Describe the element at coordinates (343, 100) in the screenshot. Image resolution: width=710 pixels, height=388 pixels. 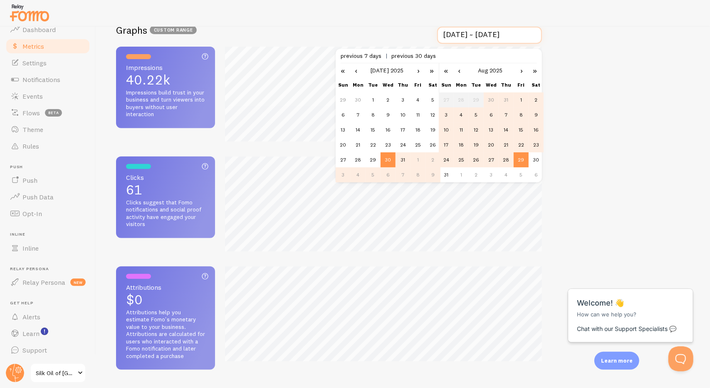
I see `td: 6/29/2025` at that location.